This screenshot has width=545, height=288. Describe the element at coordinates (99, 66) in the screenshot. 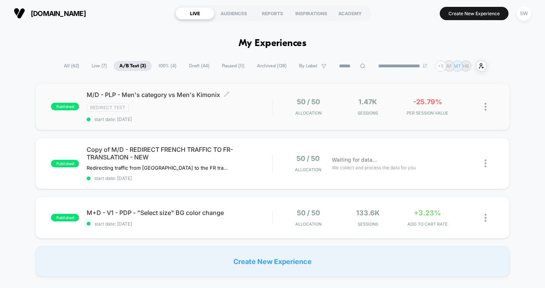

I see `span: Live ( 7 )` at that location.